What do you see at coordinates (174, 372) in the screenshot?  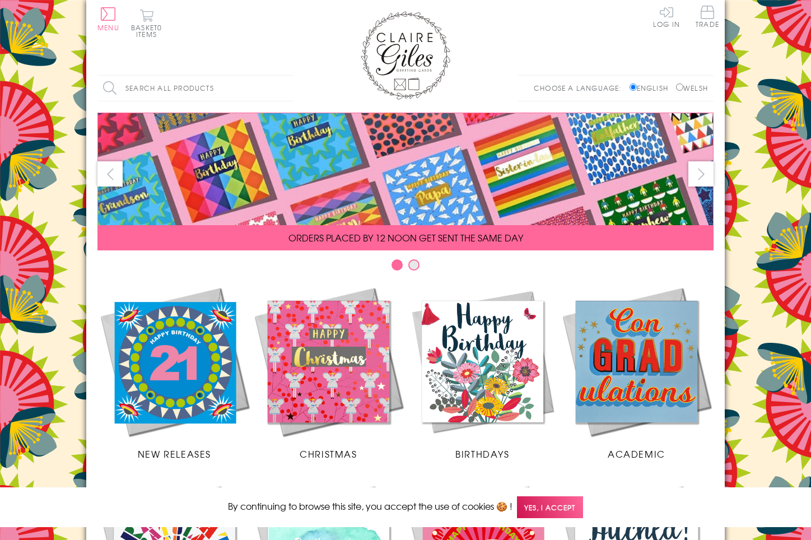 I see `a: New Releases` at bounding box center [174, 372].